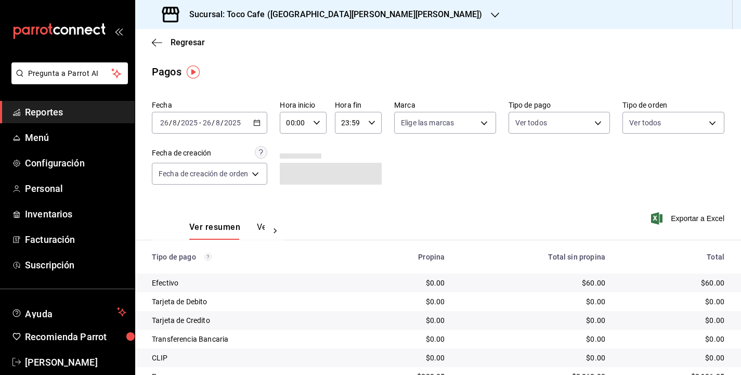 This screenshot has height=375, width=741. I want to click on span: Fecha de creación de orden, so click(203, 174).